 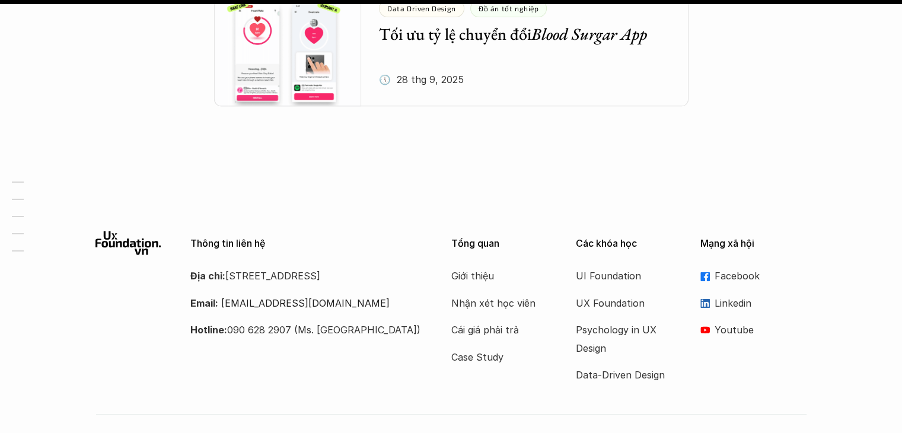 I want to click on p: Linkedin, so click(x=761, y=303).